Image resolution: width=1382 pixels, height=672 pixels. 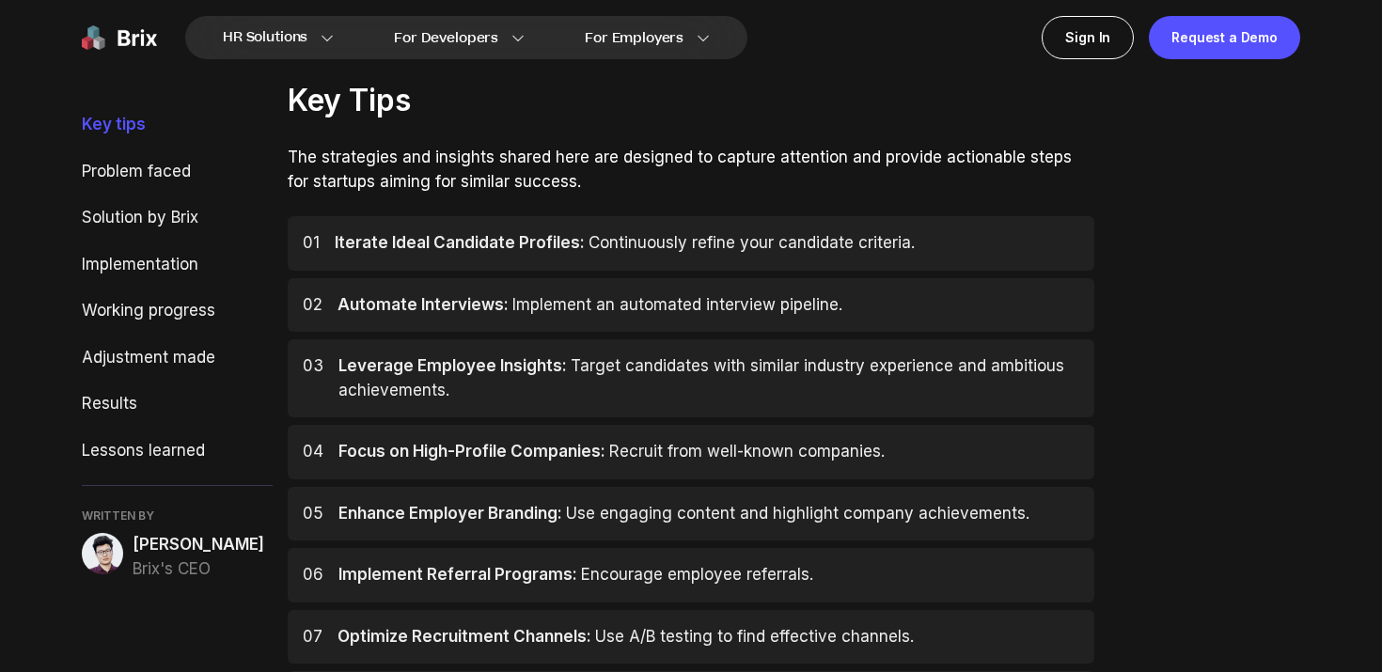 I want to click on span: 04, so click(x=313, y=452).